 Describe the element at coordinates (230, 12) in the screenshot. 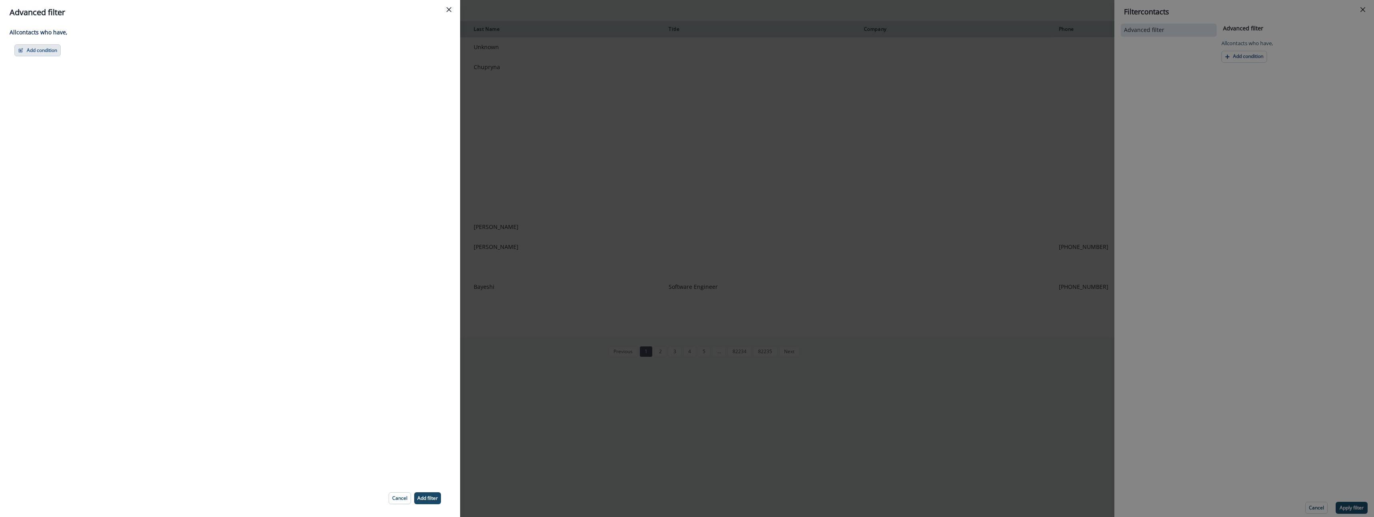

I see `div: Advanced filter` at that location.